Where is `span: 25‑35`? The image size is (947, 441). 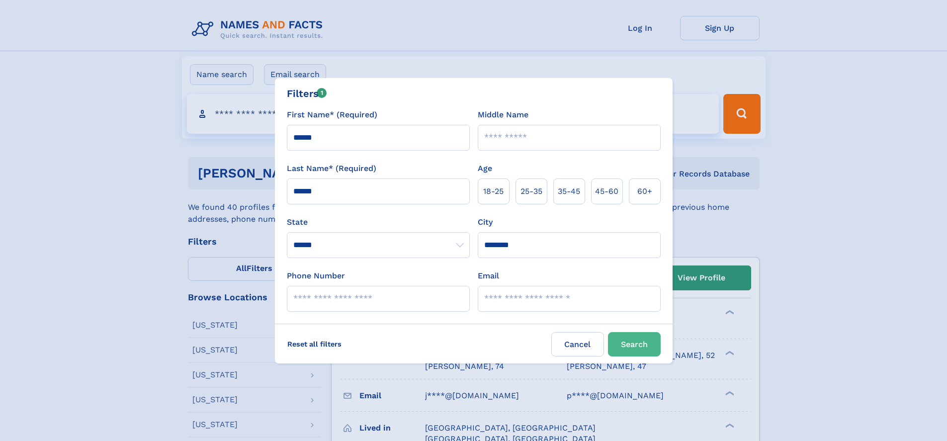
span: 25‑35 is located at coordinates (531, 191).